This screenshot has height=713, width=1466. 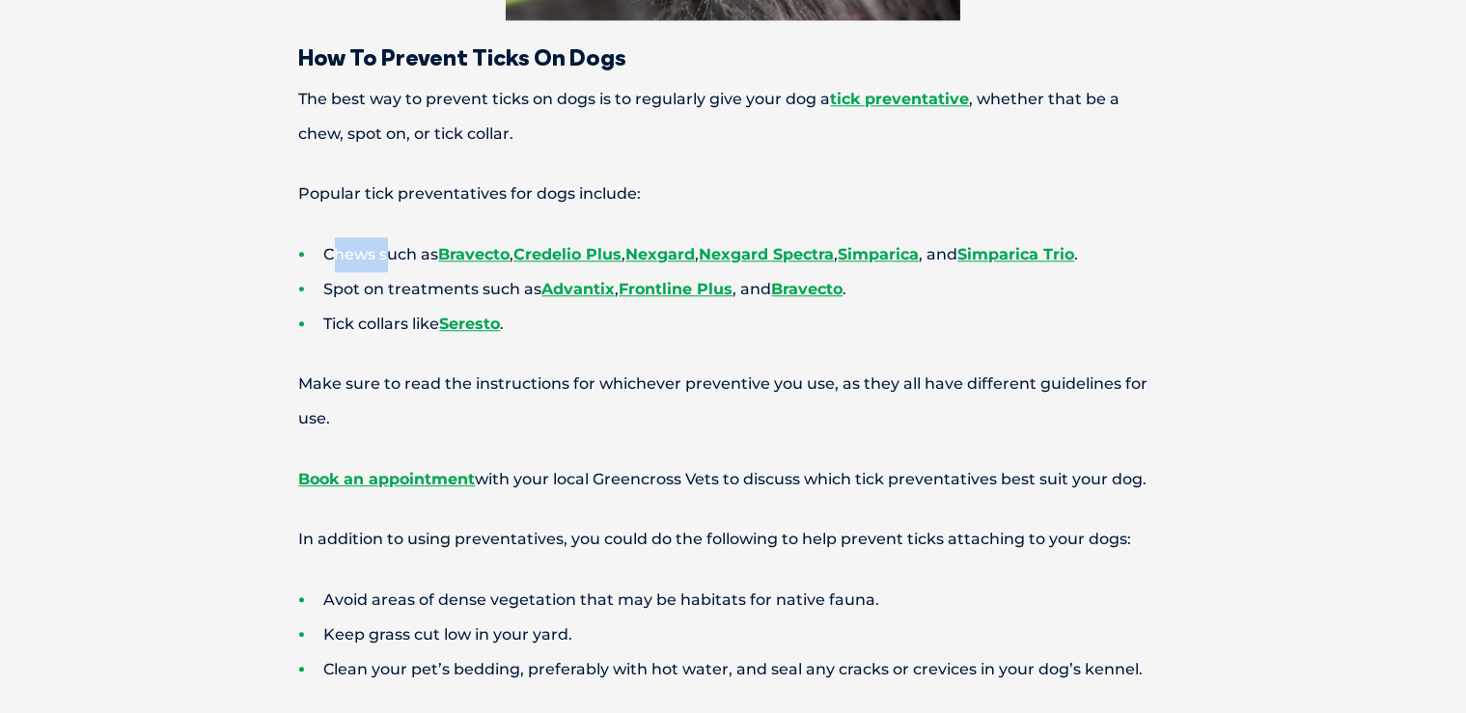 What do you see at coordinates (767, 254) in the screenshot?
I see `a: Nexgard Spectra` at bounding box center [767, 254].